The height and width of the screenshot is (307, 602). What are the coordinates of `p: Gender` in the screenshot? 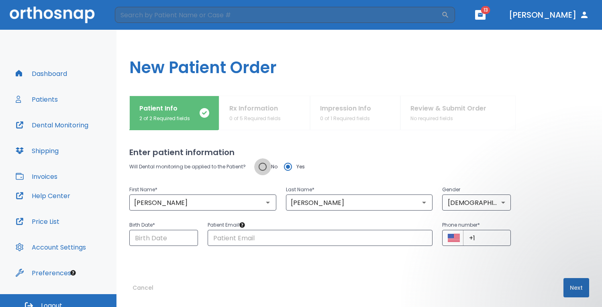 It's located at (476, 190).